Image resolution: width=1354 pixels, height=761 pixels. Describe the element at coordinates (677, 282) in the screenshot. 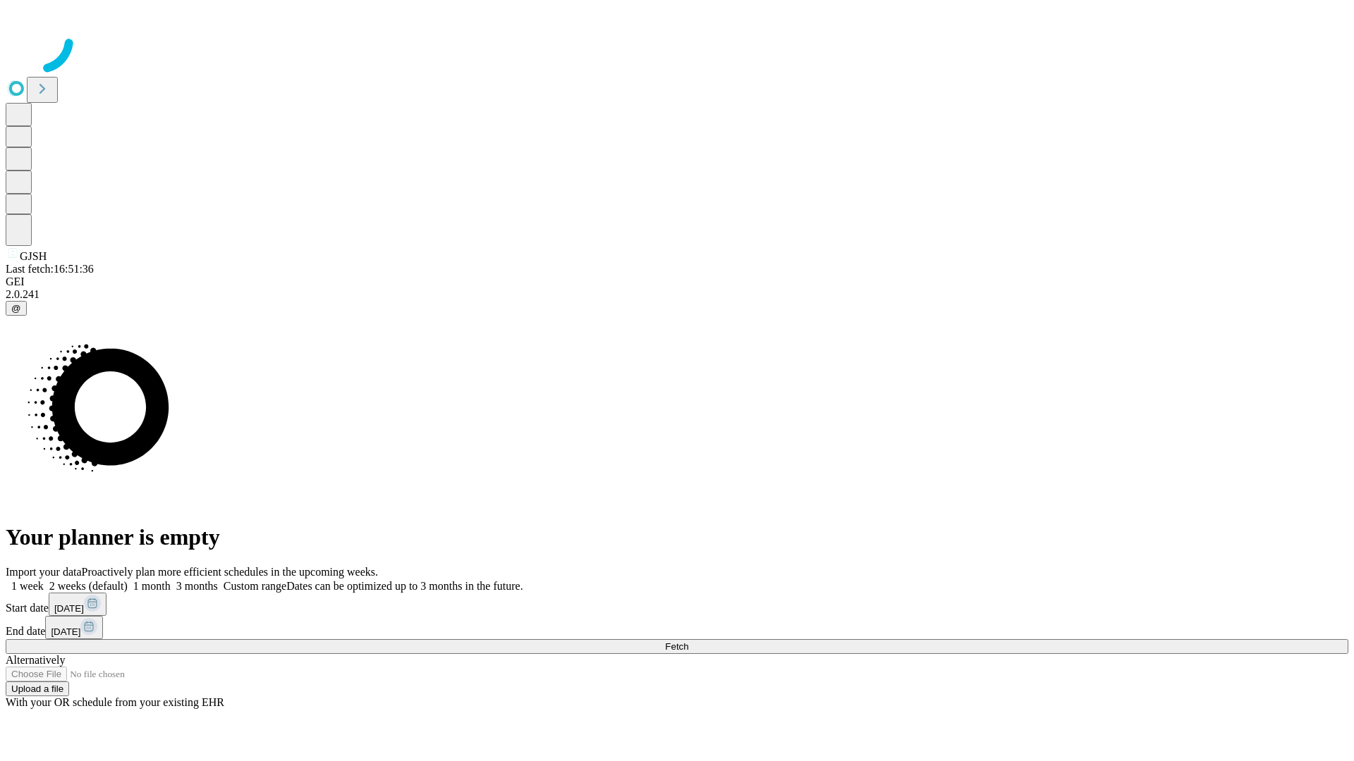

I see `div: GEI` at that location.